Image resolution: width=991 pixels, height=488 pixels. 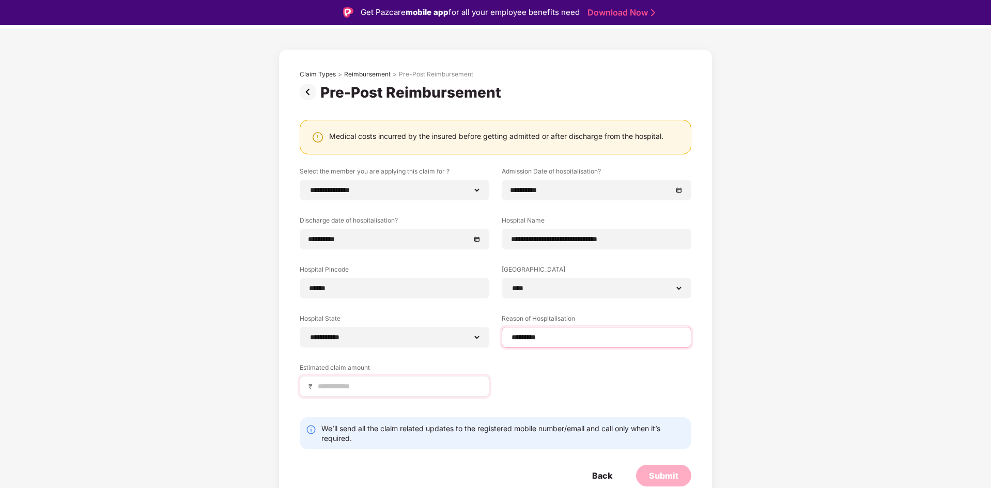 What do you see at coordinates (318, 74) in the screenshot?
I see `div: Claim Types` at bounding box center [318, 74].